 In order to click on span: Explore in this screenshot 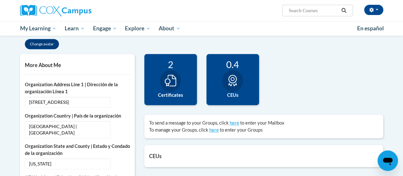, I will do `click(138, 28)`.